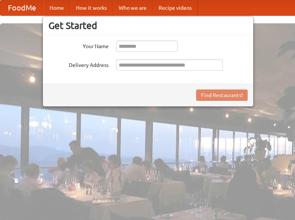  I want to click on label: Your Name, so click(78, 45).